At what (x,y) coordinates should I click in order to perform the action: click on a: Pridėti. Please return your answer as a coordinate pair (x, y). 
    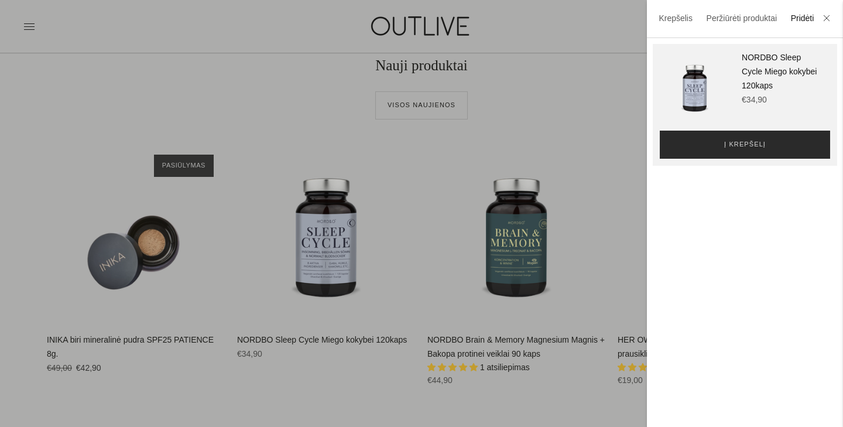
    Looking at the image, I should click on (802, 19).